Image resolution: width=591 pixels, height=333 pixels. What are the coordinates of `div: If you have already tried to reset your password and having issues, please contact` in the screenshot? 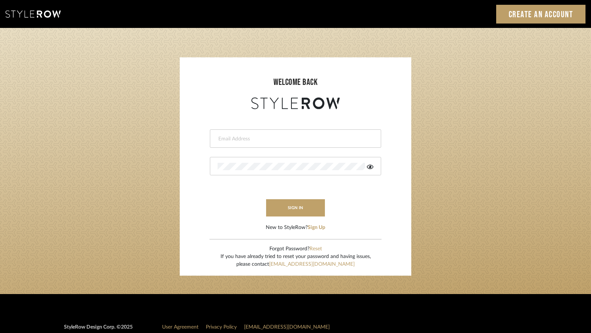 It's located at (295, 260).